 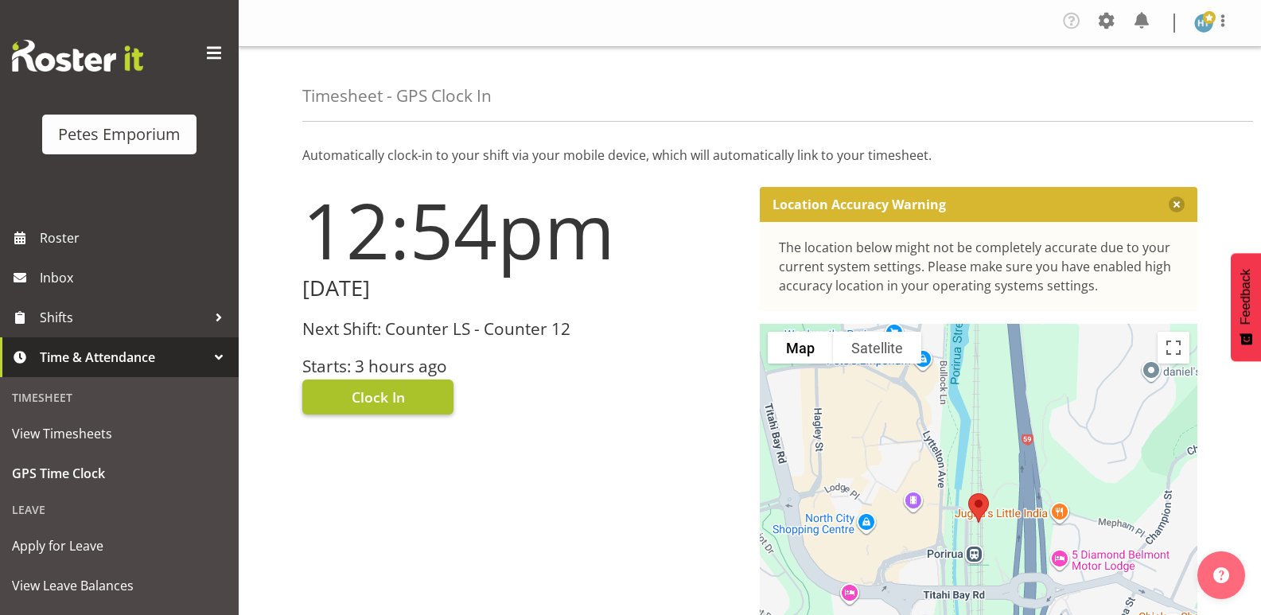 What do you see at coordinates (119, 546) in the screenshot?
I see `a: Apply for Leave` at bounding box center [119, 546].